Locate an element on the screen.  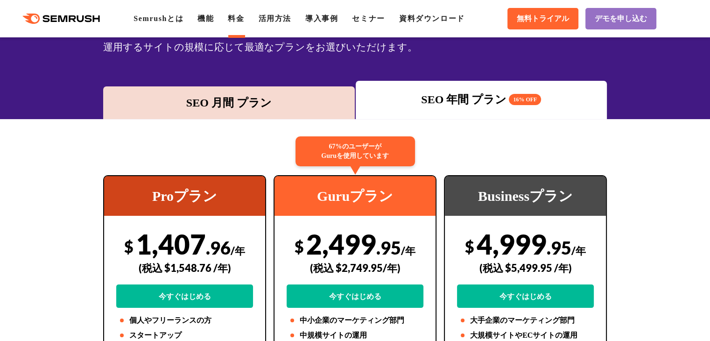
span: .96 is located at coordinates (218, 247).